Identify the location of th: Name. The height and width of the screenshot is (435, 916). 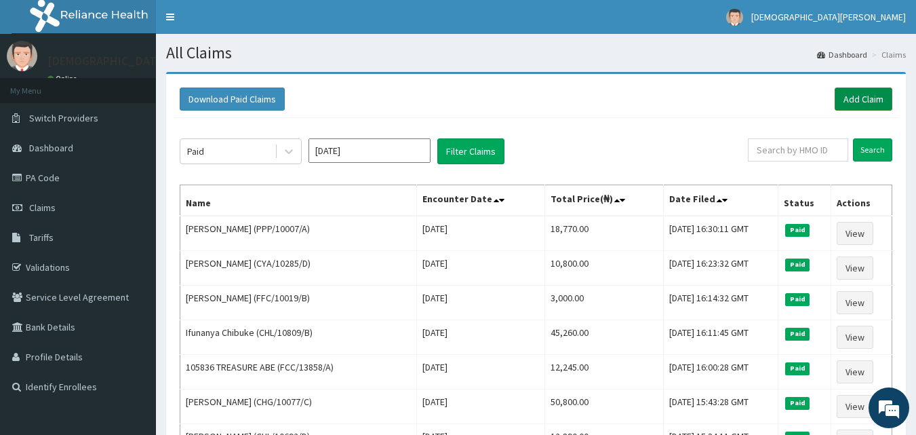
(298, 201).